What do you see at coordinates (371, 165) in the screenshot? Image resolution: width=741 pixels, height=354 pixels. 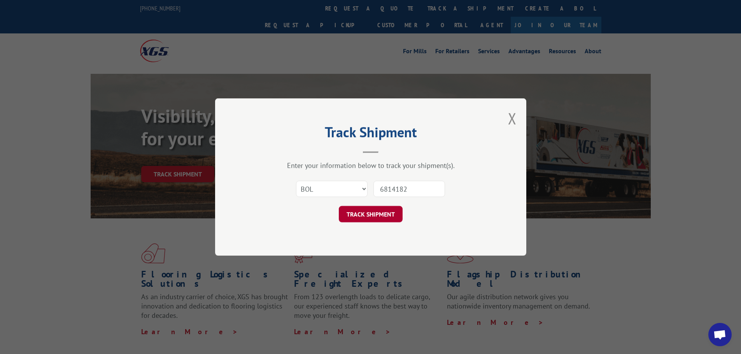 I see `div: Enter your information below to track your shipment(s).` at bounding box center [371, 165].